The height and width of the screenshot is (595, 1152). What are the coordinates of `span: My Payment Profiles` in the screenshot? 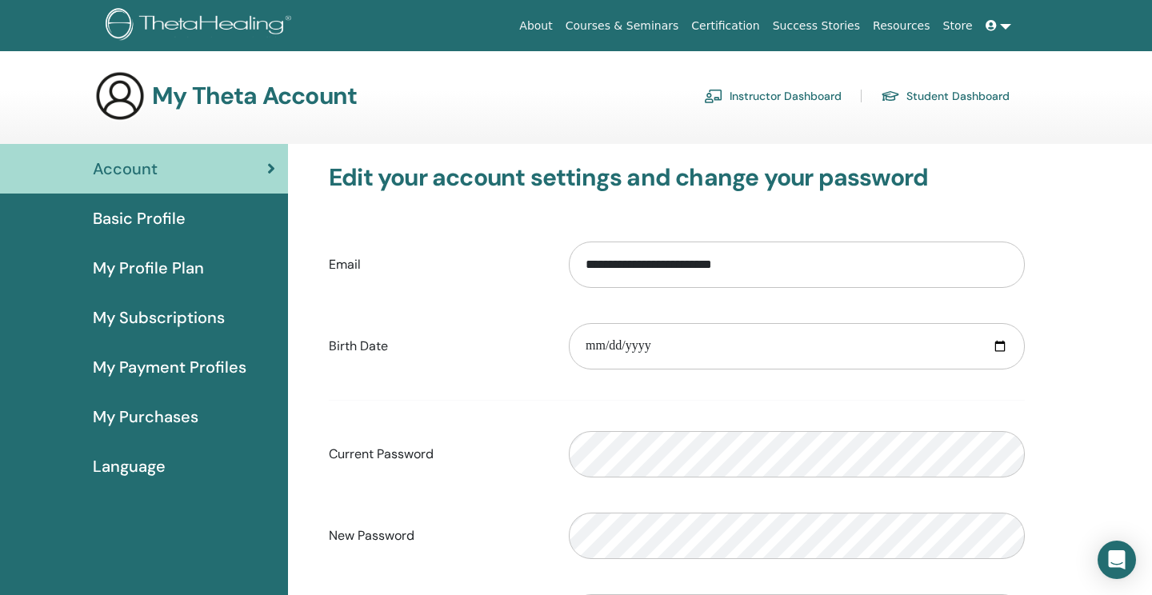 It's located at (170, 367).